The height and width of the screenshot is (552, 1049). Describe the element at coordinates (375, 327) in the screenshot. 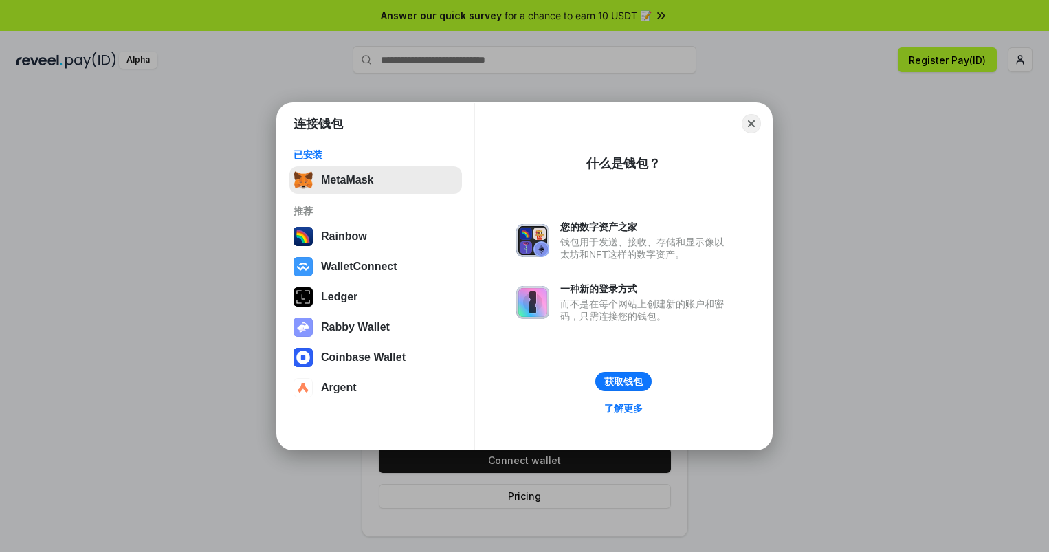

I see `button: Rabby Wallet` at that location.